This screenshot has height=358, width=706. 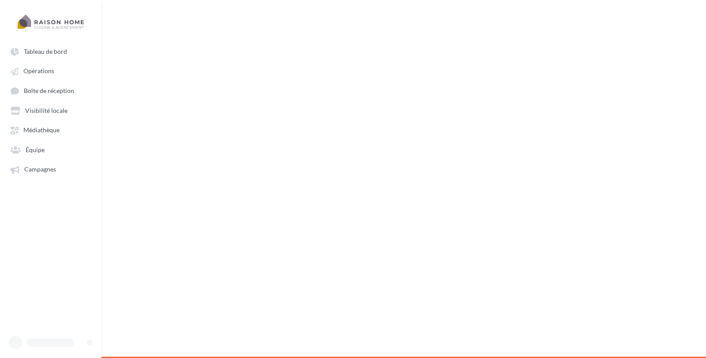 What do you see at coordinates (51, 169) in the screenshot?
I see `a: Campagnes` at bounding box center [51, 169].